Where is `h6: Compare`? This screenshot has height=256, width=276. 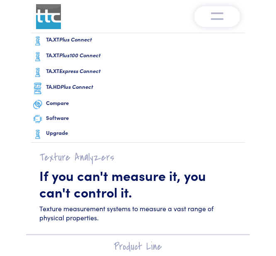
h6: Compare is located at coordinates (145, 103).